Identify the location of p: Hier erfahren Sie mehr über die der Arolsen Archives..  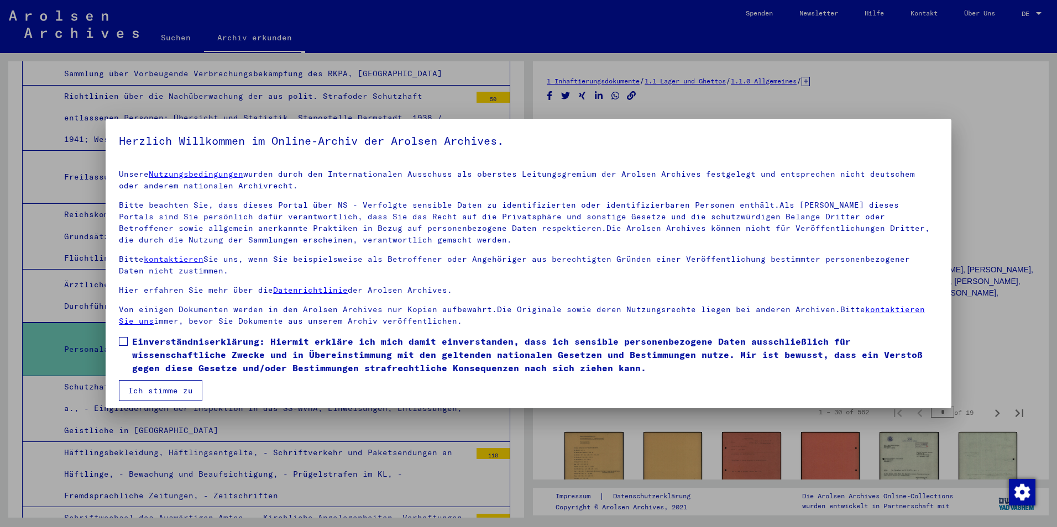
(528, 290).